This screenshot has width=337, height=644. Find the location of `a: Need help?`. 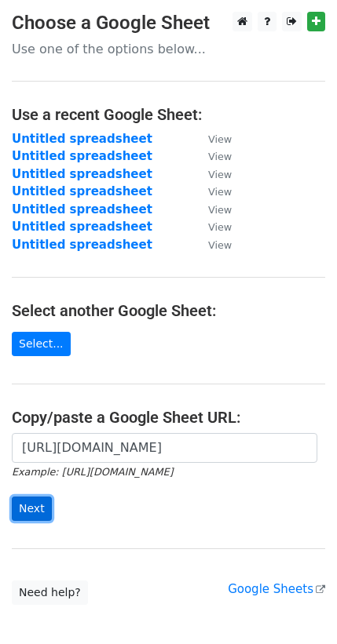

a: Need help? is located at coordinates (49, 592).